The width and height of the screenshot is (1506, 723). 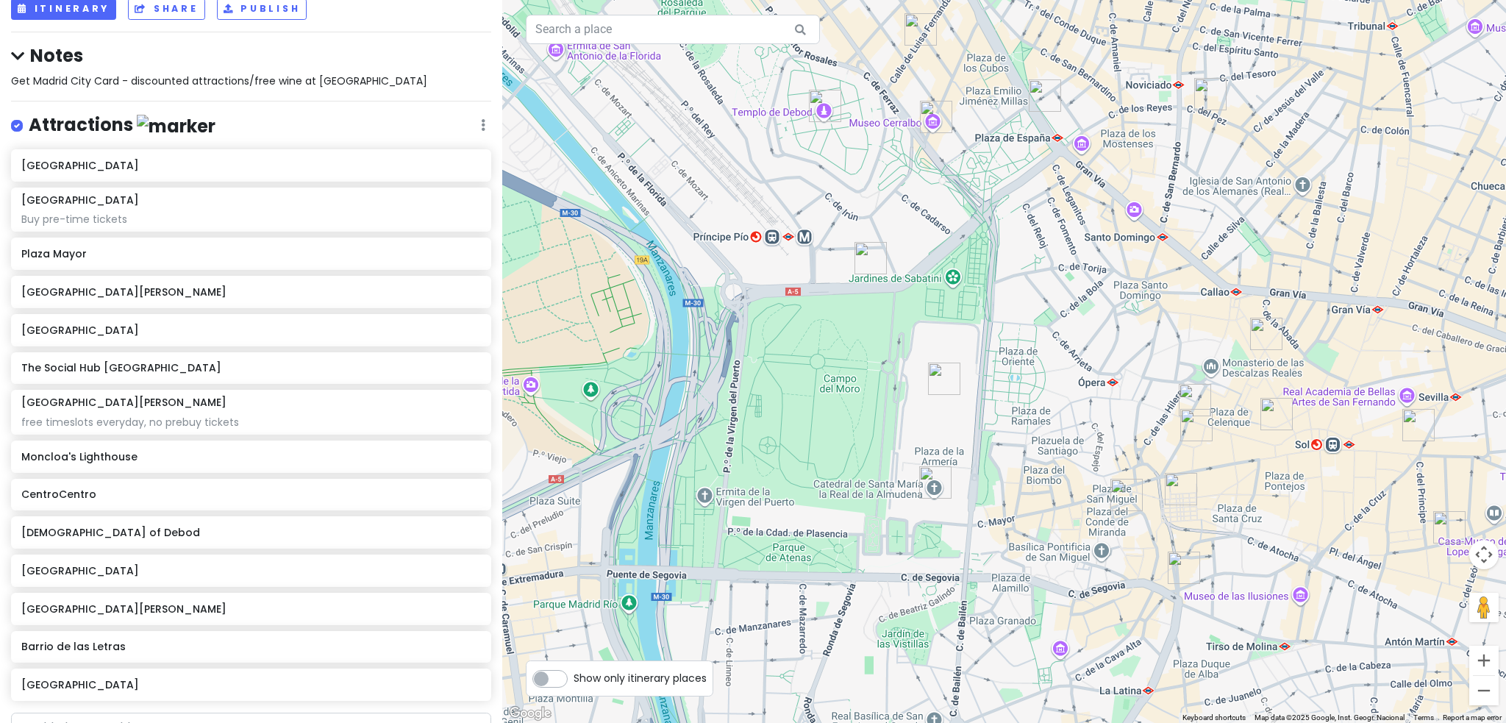 What do you see at coordinates (251, 457) in the screenshot?
I see `h6: Moncloa's Lighthouse` at bounding box center [251, 457].